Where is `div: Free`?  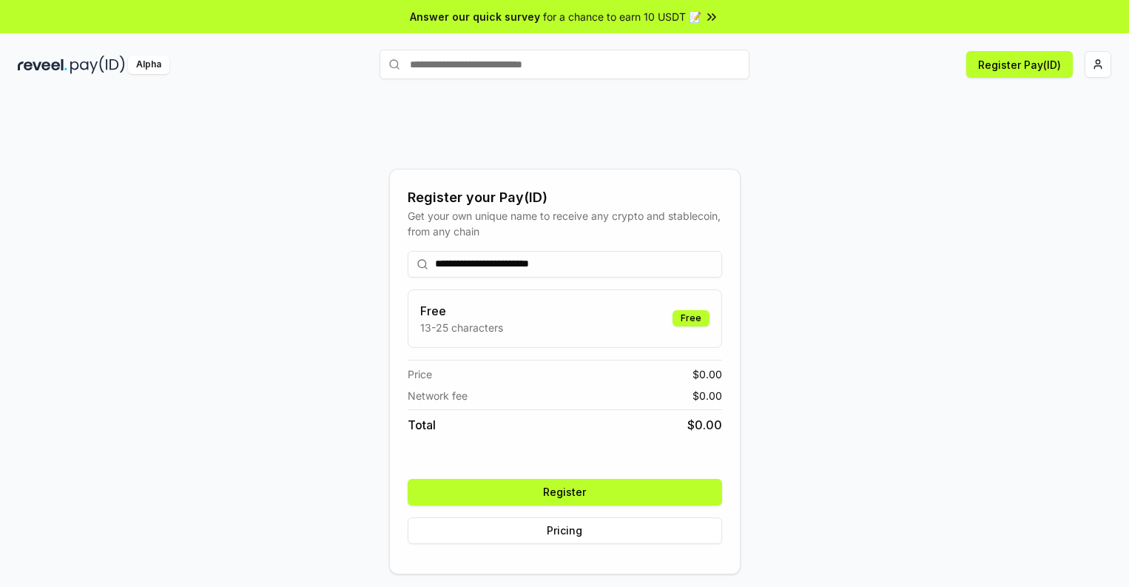
div: Free is located at coordinates (691, 318).